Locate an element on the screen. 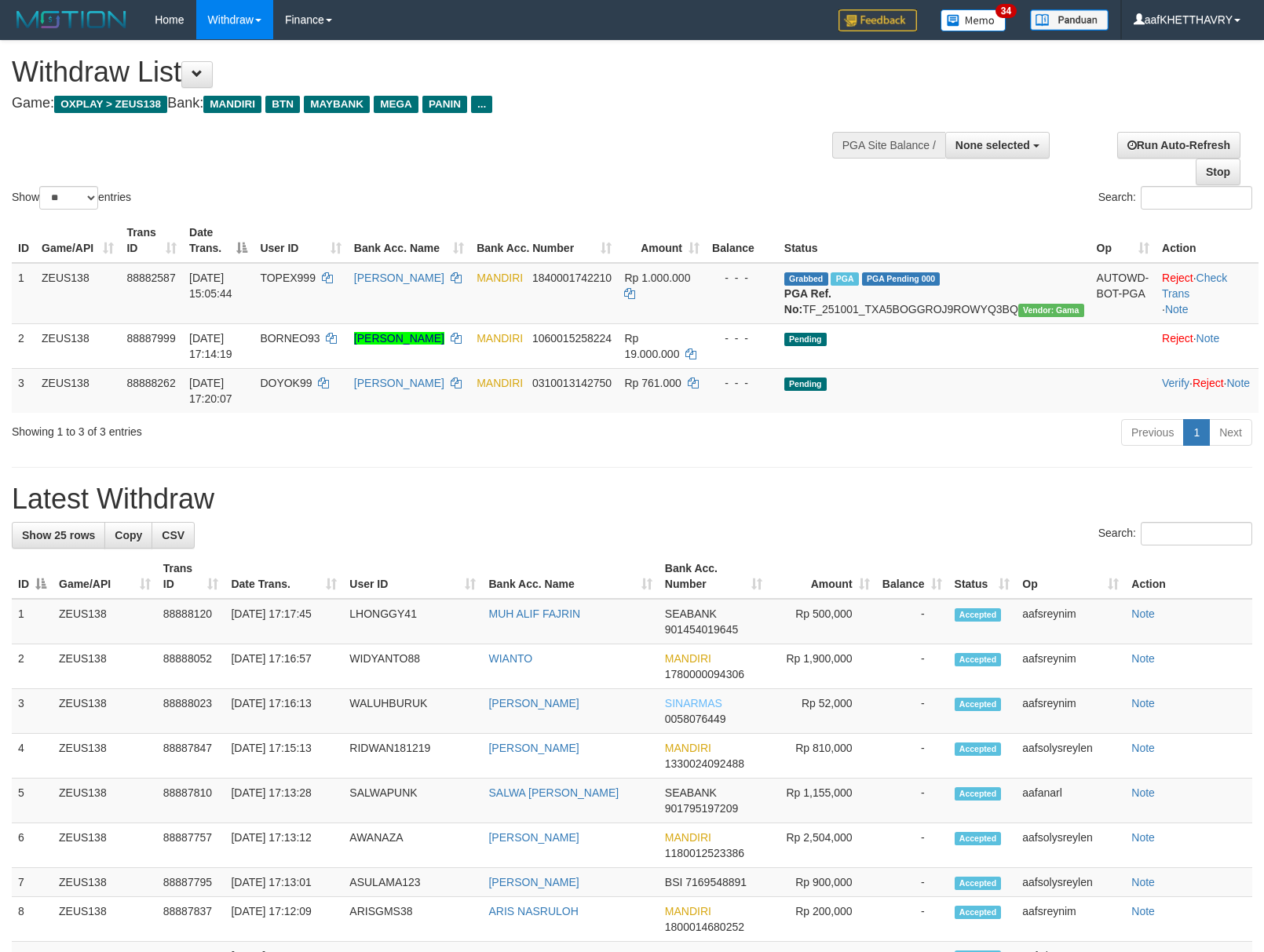 The width and height of the screenshot is (1264, 952). span: Rp 761.000 is located at coordinates (653, 383).